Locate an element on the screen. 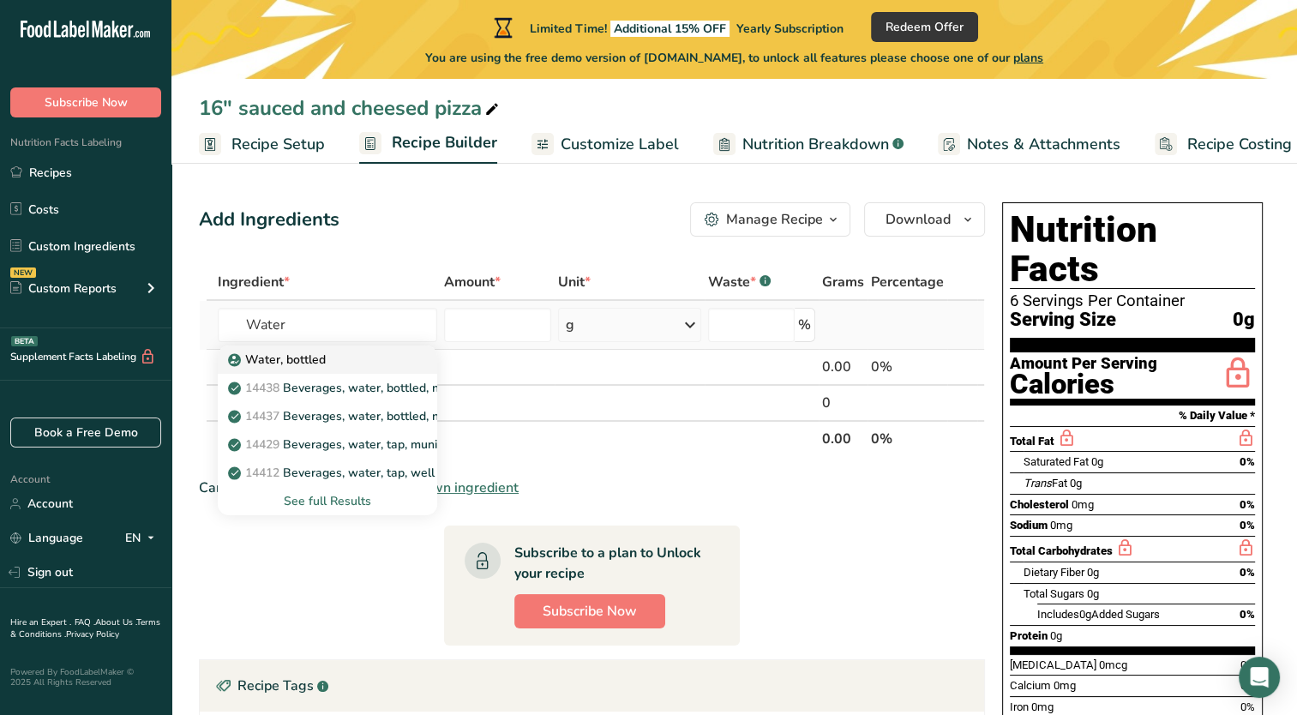 This screenshot has height=715, width=1297. p: Beverages, water, bottled, non-carbonated, CRYSTAL GEYSER is located at coordinates (428, 387).